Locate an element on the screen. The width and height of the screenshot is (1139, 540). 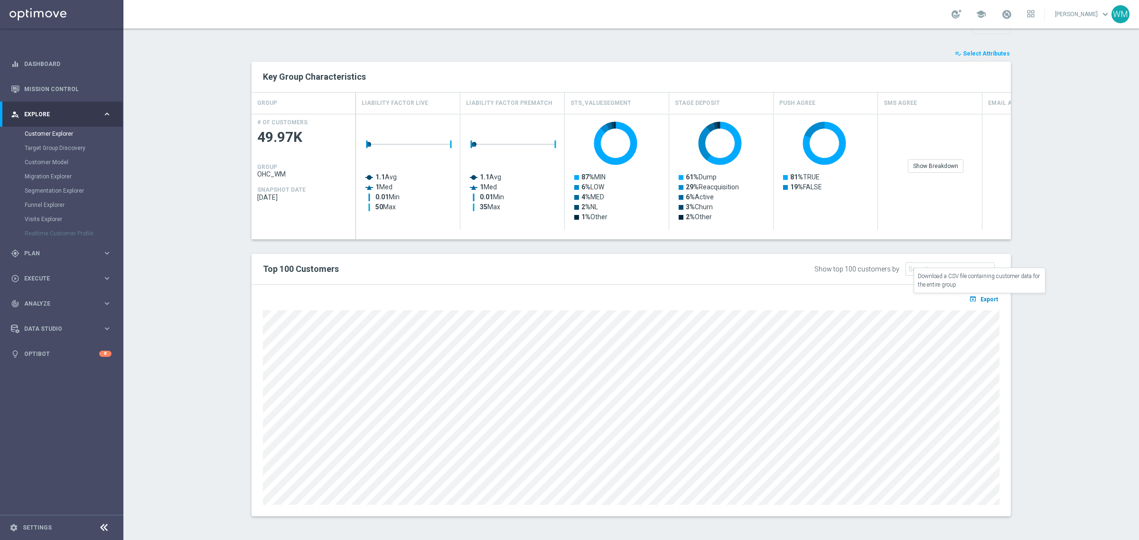
div: Segmentation Explorer is located at coordinates (74, 191).